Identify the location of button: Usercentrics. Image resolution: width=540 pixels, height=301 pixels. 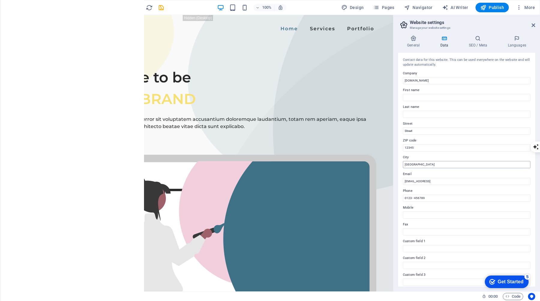
(532, 297).